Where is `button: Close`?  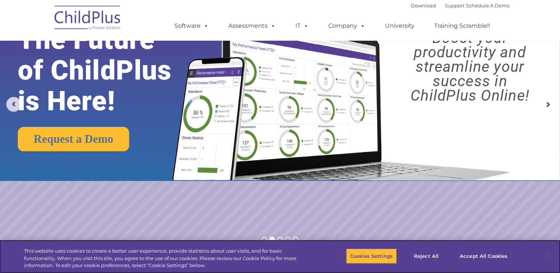 button: Close is located at coordinates (548, 256).